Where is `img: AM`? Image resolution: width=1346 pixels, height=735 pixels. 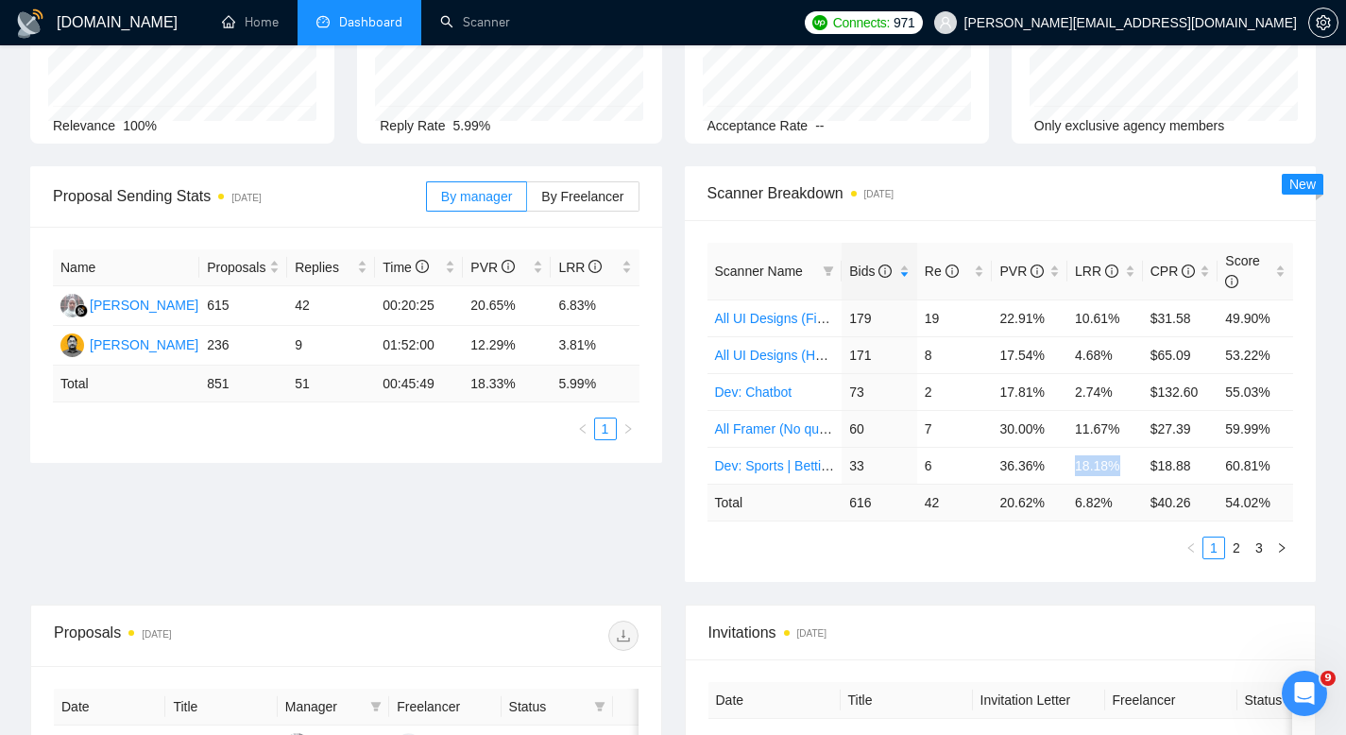 img: AM is located at coordinates (72, 345).